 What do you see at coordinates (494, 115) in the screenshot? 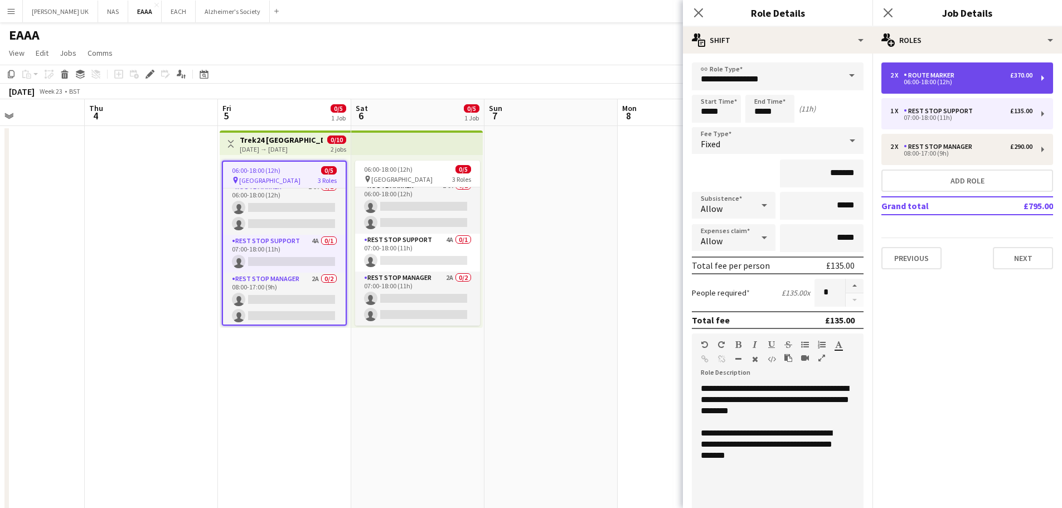
I see `span: 7` at bounding box center [494, 115].